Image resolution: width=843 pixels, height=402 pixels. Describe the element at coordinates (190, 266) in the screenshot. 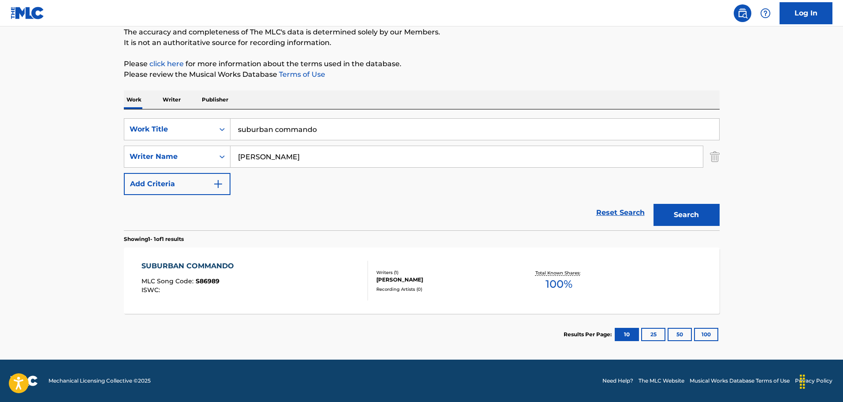

I see `div: SUBURBAN COMMANDO` at that location.